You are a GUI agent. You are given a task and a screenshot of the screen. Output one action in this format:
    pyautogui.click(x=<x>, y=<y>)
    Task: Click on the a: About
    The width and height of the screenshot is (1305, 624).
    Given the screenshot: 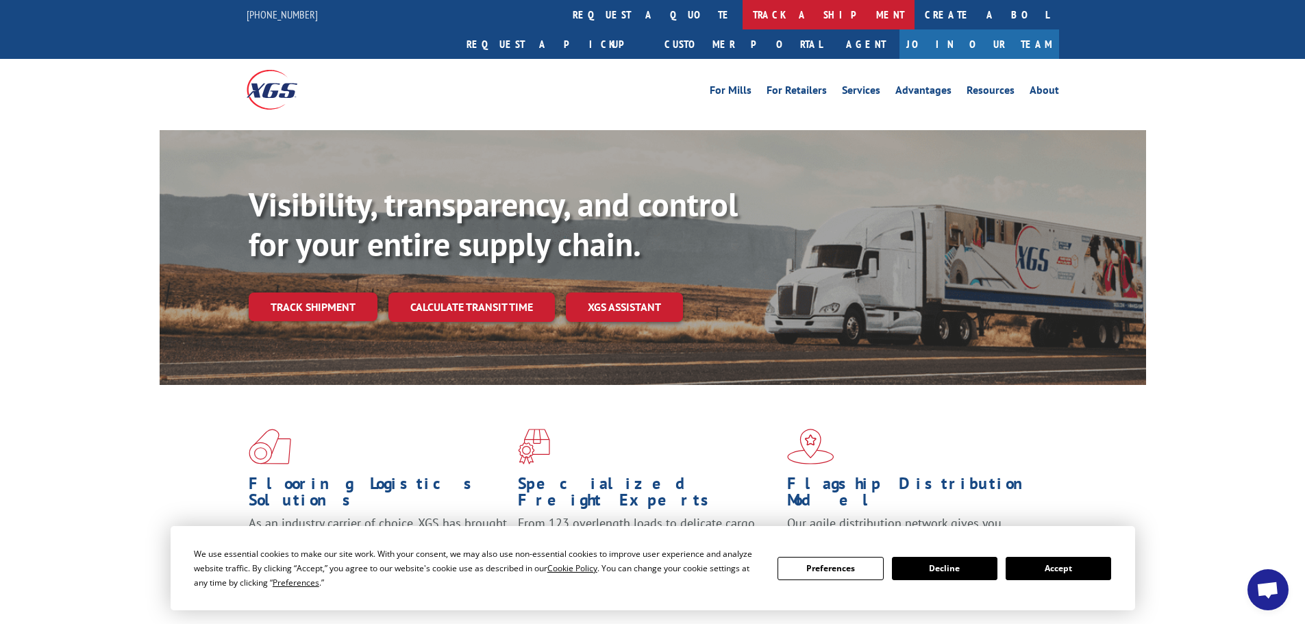 What is the action you would take?
    pyautogui.click(x=1044, y=92)
    